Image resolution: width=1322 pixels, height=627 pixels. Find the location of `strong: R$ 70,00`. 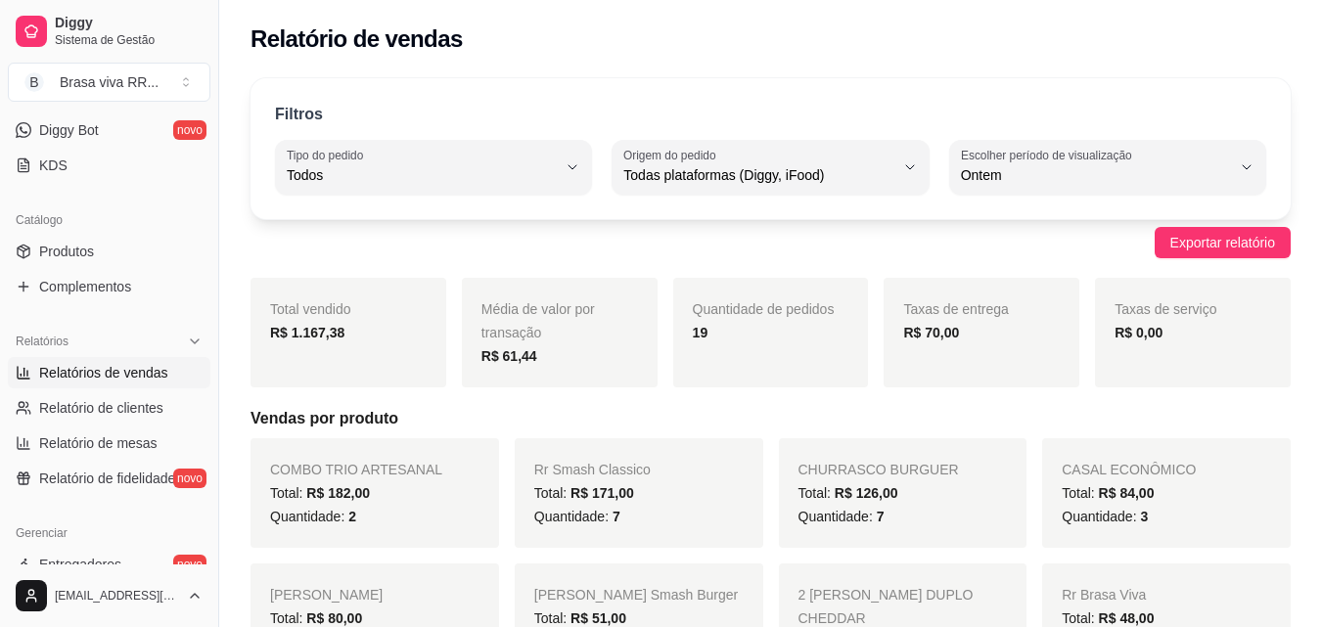

strong: R$ 70,00 is located at coordinates (930, 333).